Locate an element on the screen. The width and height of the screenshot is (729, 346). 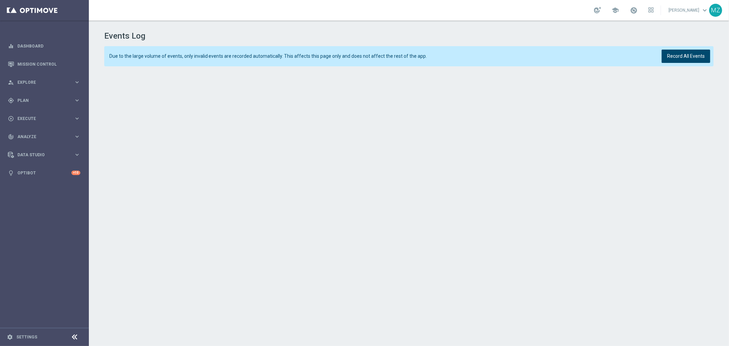
a: Settings is located at coordinates (27, 337).